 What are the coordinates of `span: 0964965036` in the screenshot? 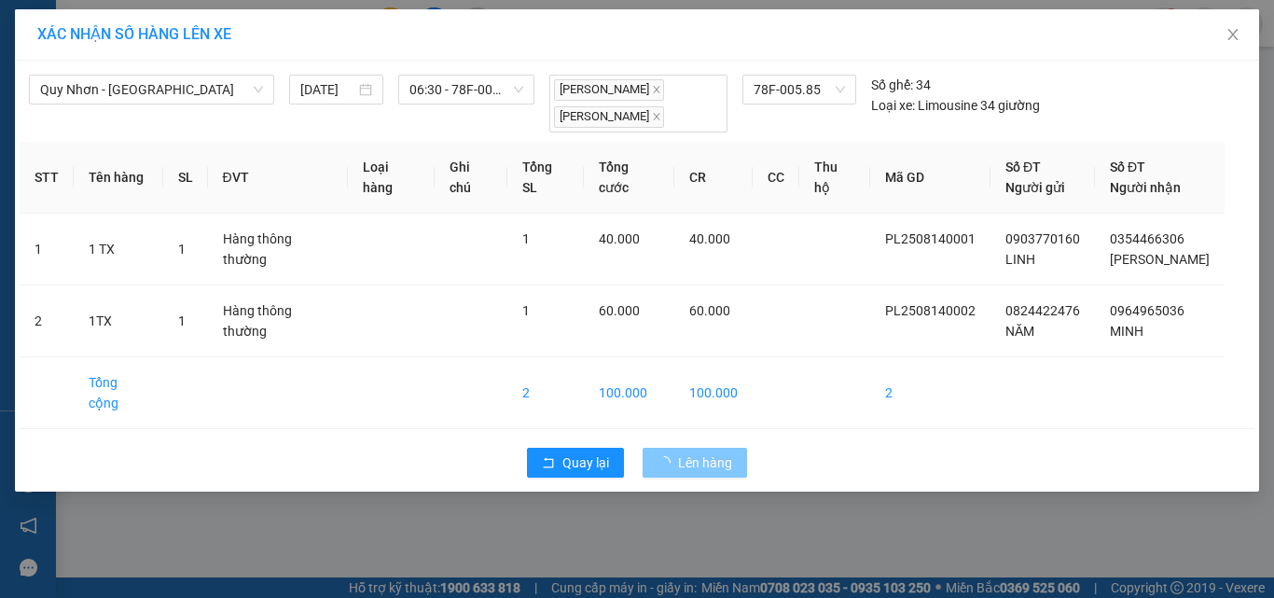 It's located at (1147, 311).